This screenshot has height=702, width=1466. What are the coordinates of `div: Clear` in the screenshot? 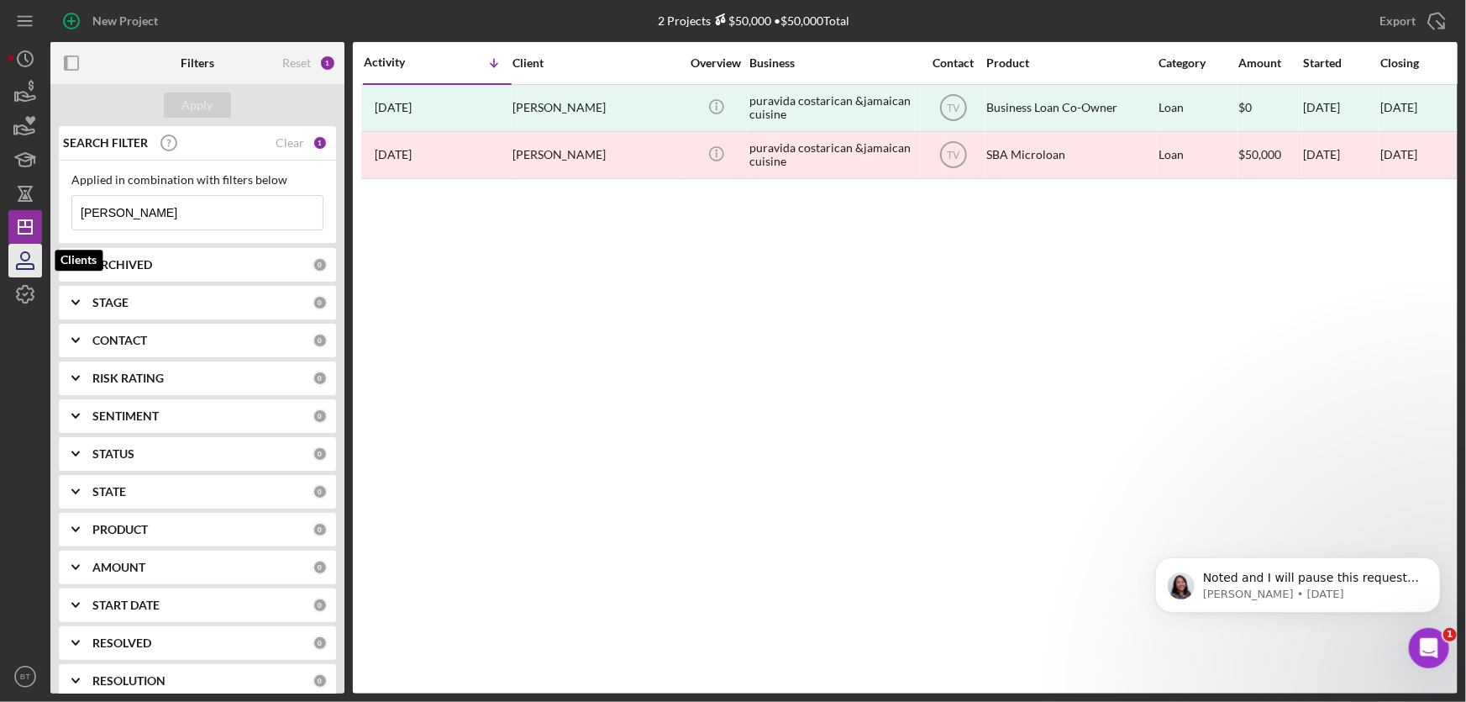 It's located at (290, 143).